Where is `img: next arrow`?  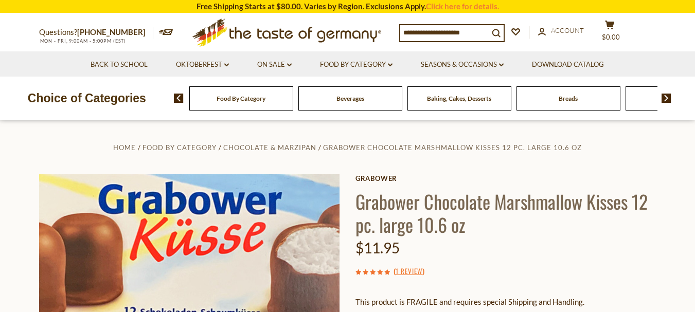
img: next arrow is located at coordinates (666, 98).